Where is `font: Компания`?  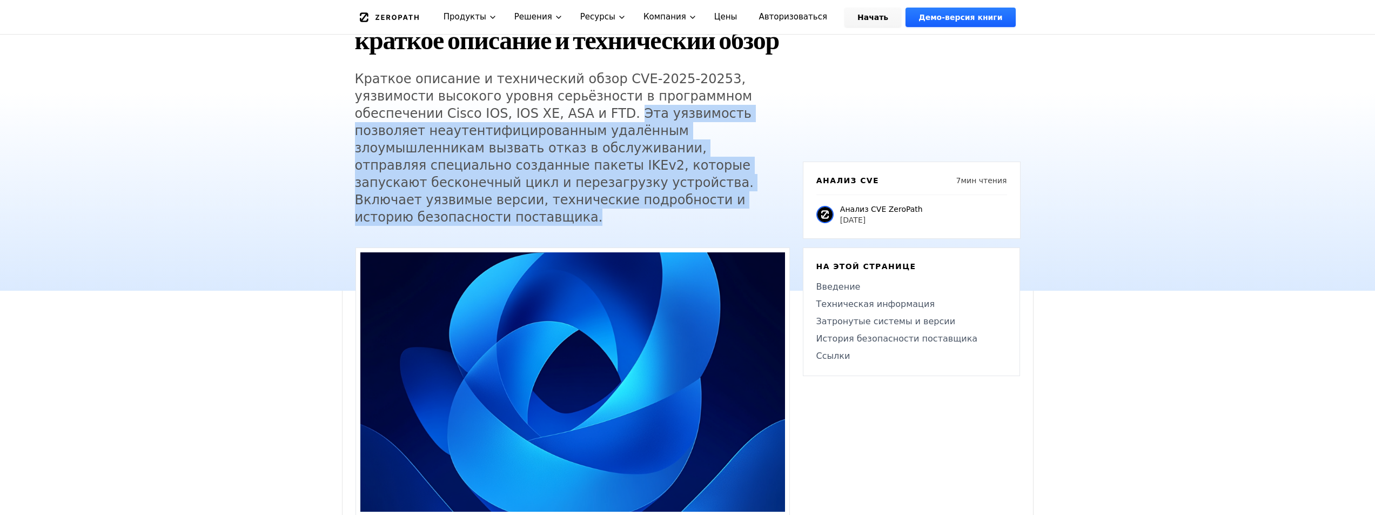 font: Компания is located at coordinates (664, 17).